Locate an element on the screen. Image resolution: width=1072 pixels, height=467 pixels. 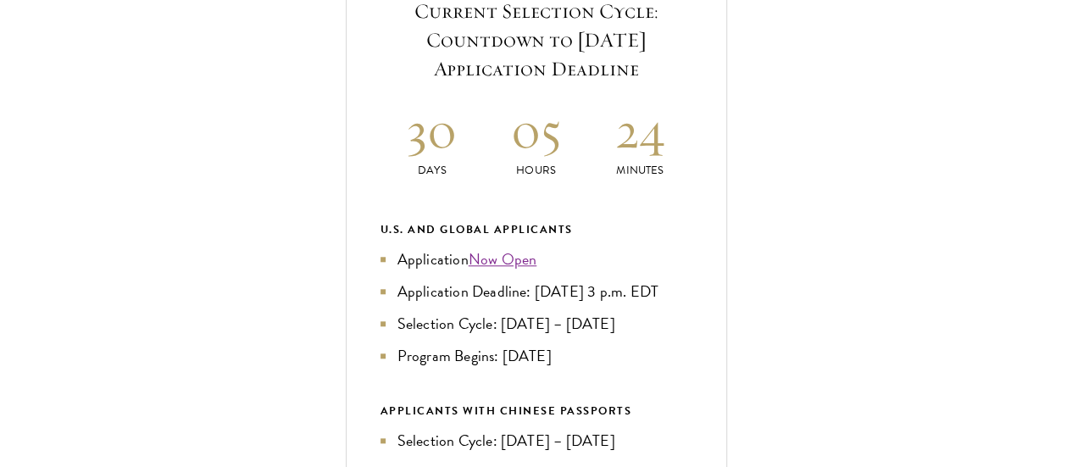
h2: 24 is located at coordinates (640, 130).